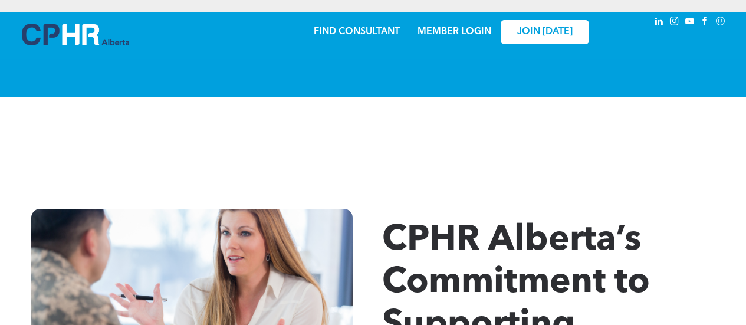  I want to click on a: FIND CONSULTANT, so click(357, 32).